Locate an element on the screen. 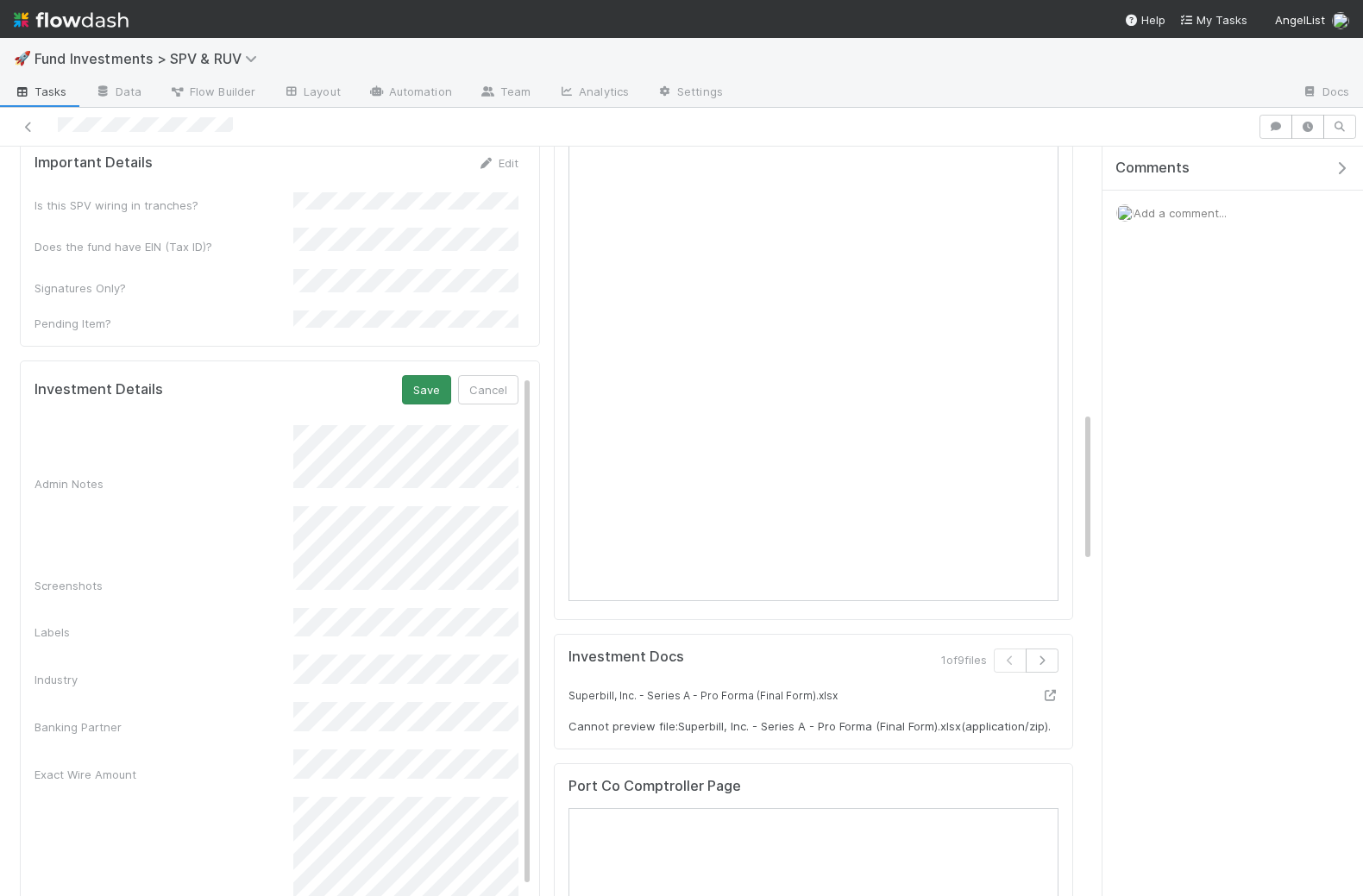  div: Pending Item? is located at coordinates (164, 323).